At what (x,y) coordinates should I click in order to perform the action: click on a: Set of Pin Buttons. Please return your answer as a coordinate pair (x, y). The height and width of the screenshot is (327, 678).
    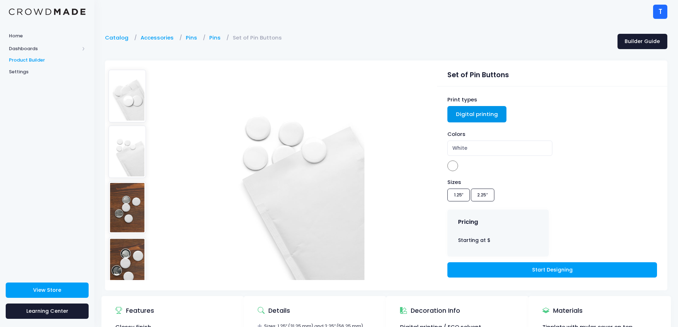
    Looking at the image, I should click on (259, 38).